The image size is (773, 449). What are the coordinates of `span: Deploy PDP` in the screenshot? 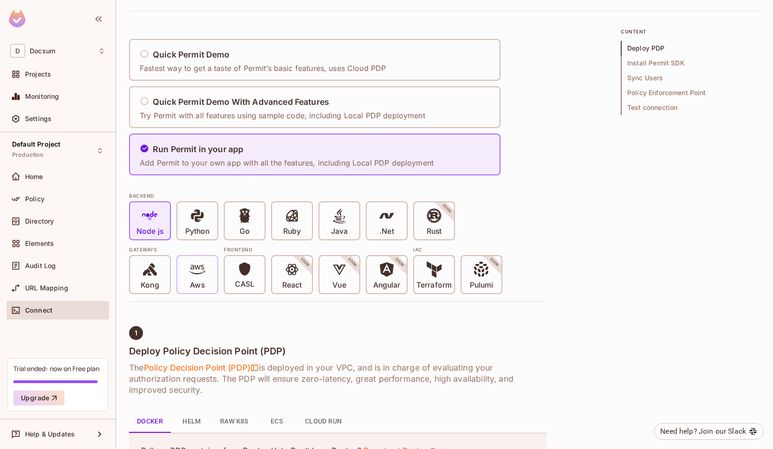 It's located at (690, 48).